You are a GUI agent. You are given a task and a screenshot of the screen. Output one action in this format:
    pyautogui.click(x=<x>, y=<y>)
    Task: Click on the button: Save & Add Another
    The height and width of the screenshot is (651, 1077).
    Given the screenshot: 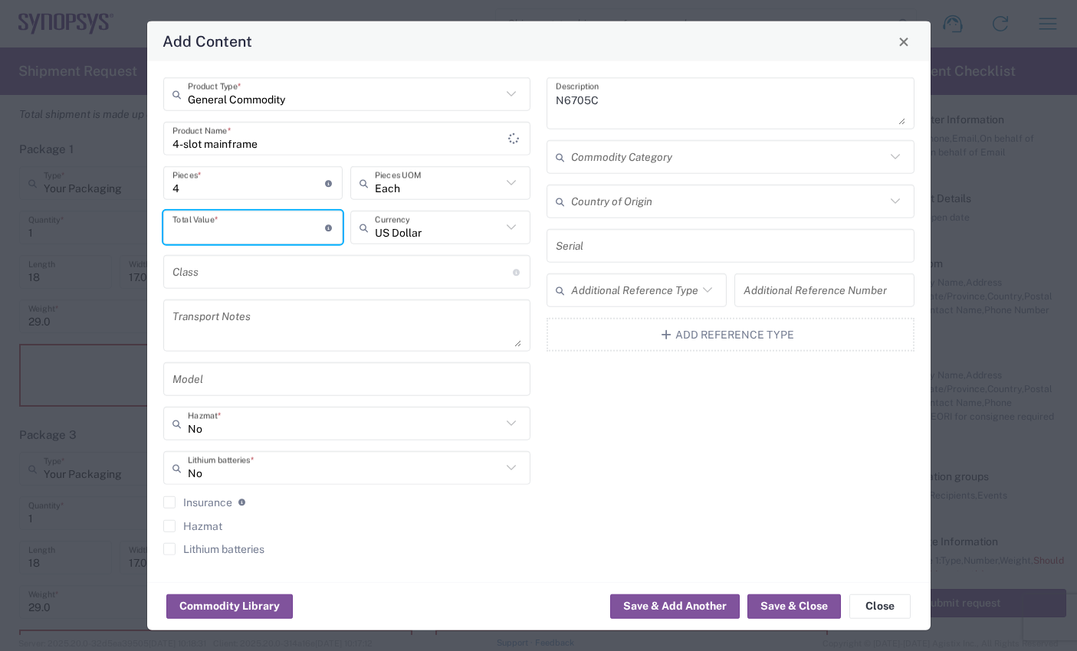 What is the action you would take?
    pyautogui.click(x=674, y=606)
    